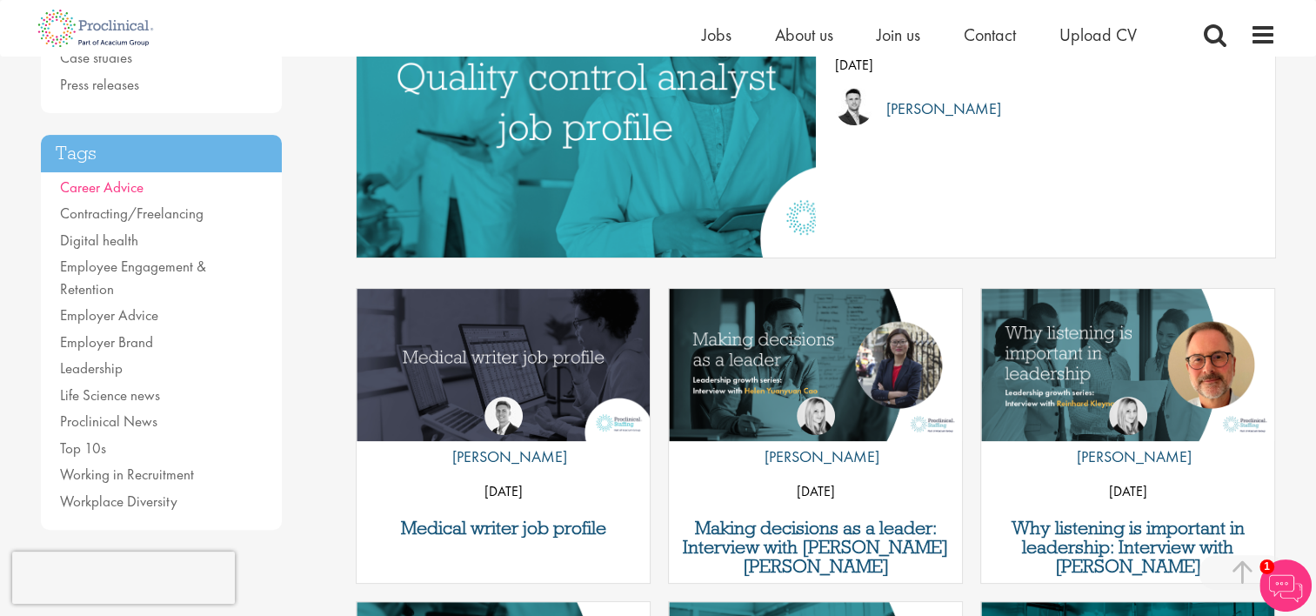  Describe the element at coordinates (91, 368) in the screenshot. I see `a: Leadership` at that location.